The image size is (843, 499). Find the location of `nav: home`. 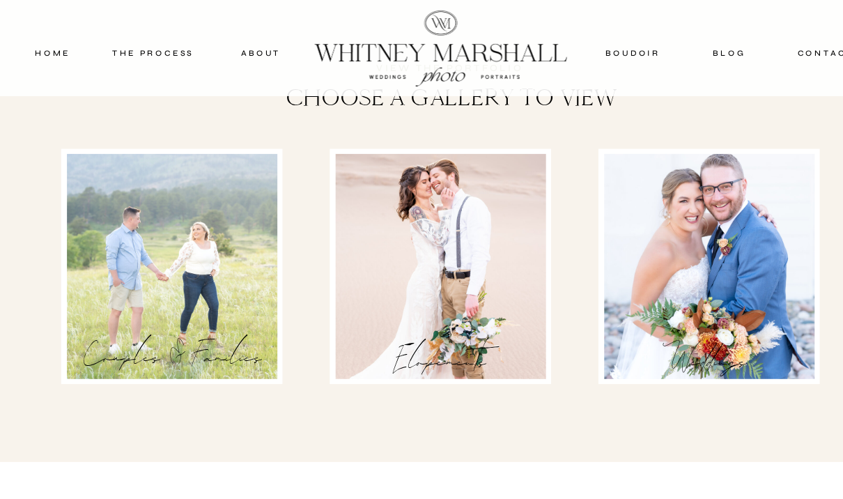

nav: home is located at coordinates (50, 51).